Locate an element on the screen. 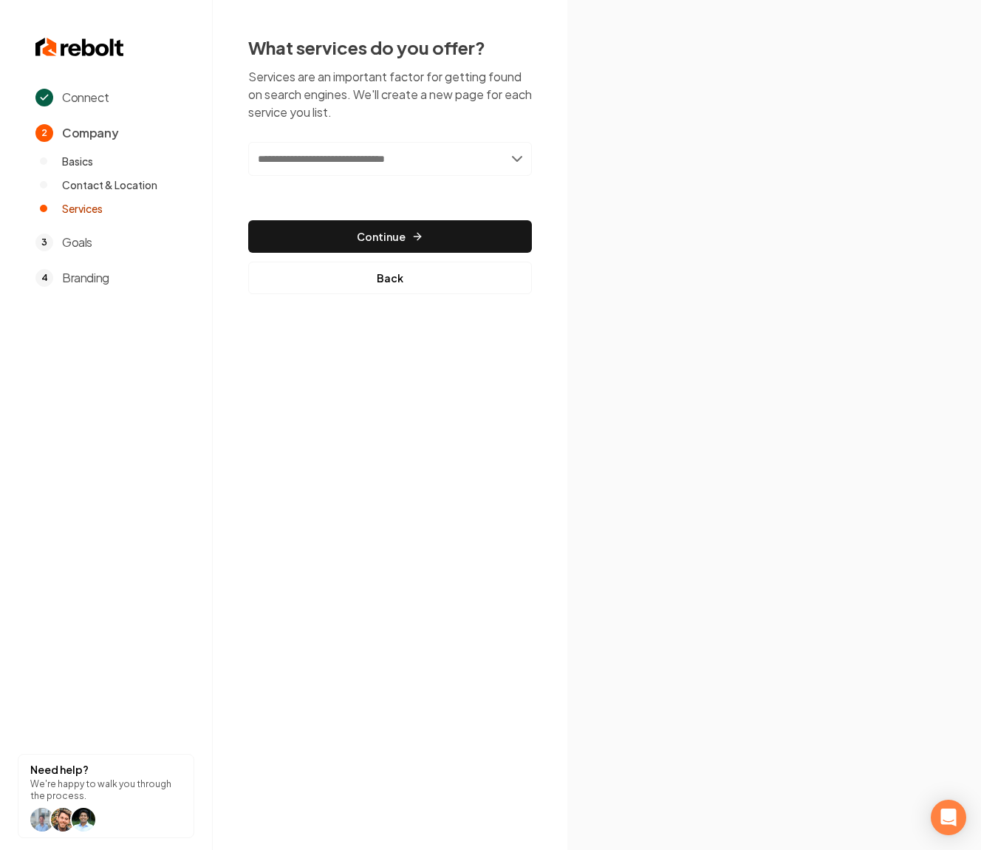 The height and width of the screenshot is (850, 981). strong: Need help? is located at coordinates (59, 769).